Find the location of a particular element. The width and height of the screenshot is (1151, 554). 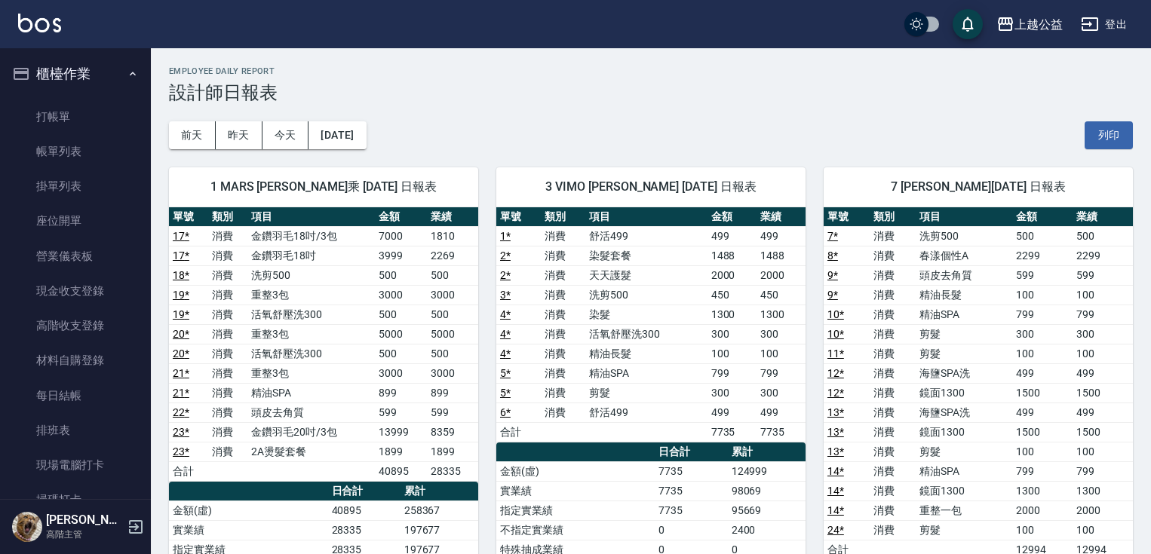

td: 1300 is located at coordinates (1042, 491).